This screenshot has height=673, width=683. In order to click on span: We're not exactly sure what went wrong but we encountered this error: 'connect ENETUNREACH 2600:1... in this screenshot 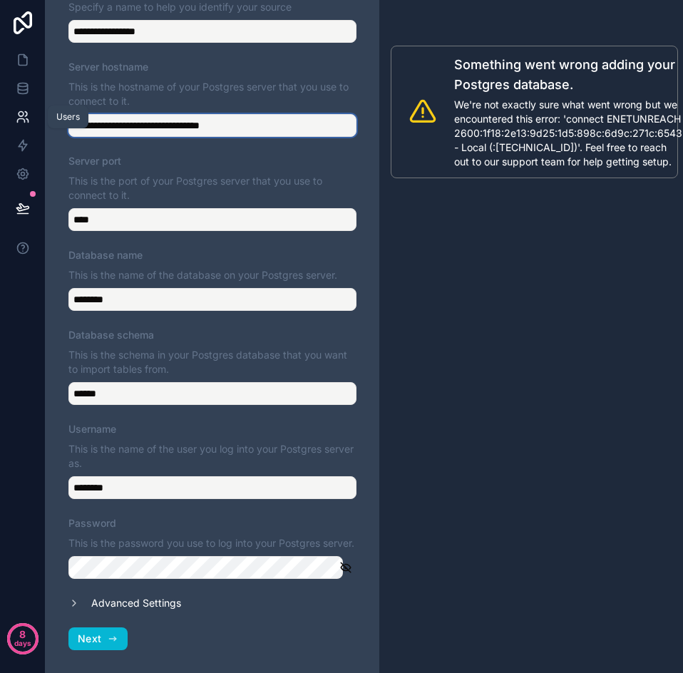, I will do `click(568, 133)`.